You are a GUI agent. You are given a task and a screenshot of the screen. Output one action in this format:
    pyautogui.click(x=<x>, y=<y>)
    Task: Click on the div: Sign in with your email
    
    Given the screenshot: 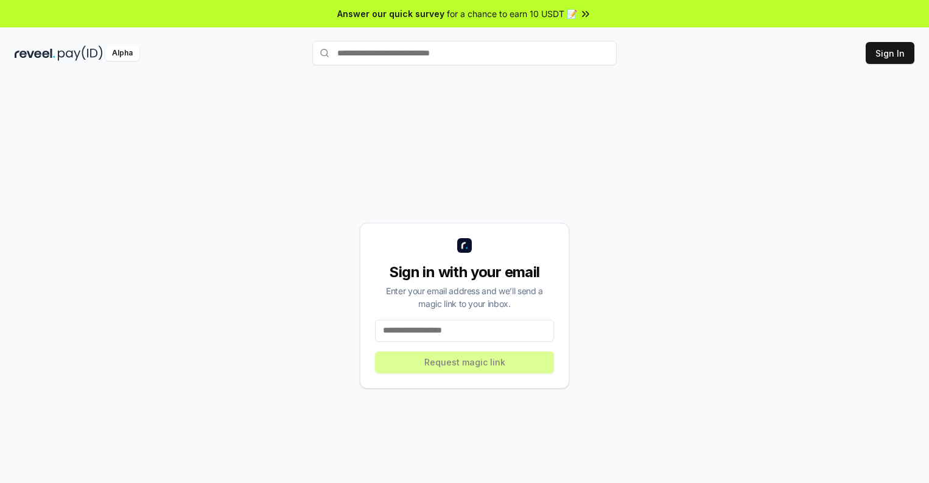 What is the action you would take?
    pyautogui.click(x=464, y=272)
    